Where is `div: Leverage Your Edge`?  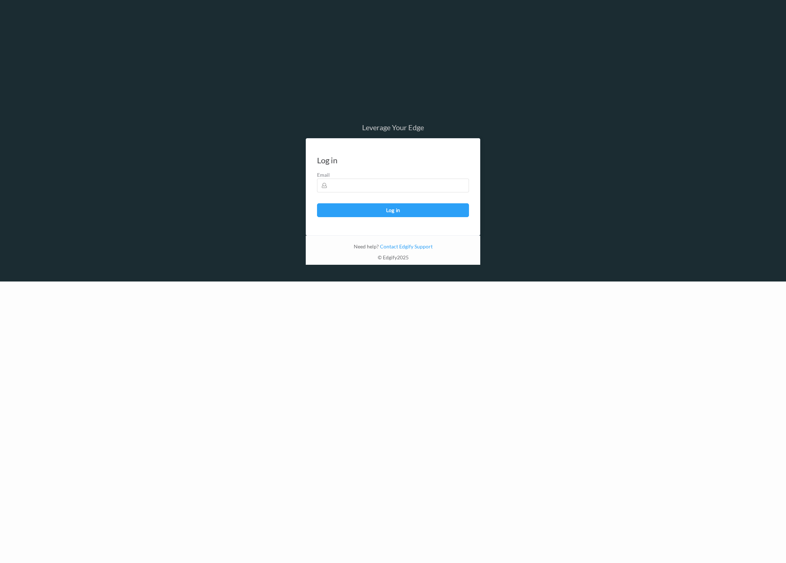
div: Leverage Your Edge is located at coordinates (393, 127).